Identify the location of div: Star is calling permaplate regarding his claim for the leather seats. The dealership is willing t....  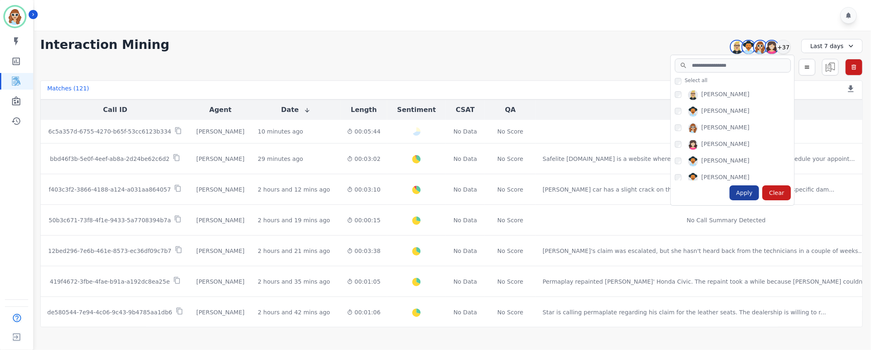
(684, 312).